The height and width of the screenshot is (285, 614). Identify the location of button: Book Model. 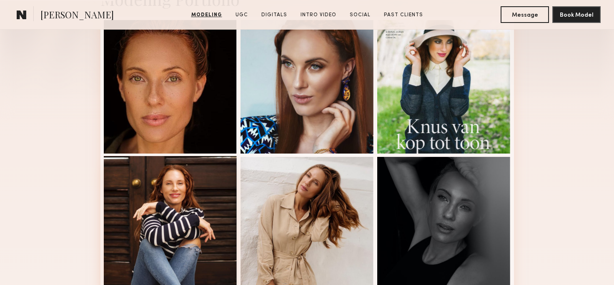
(576, 15).